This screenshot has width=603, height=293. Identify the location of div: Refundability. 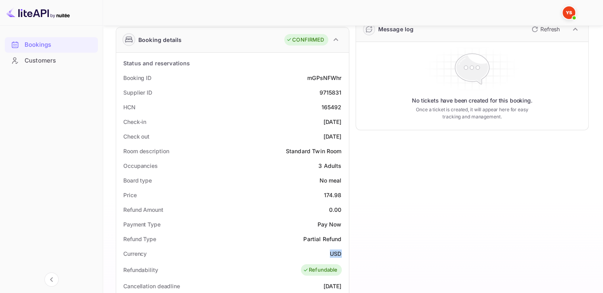
(141, 270).